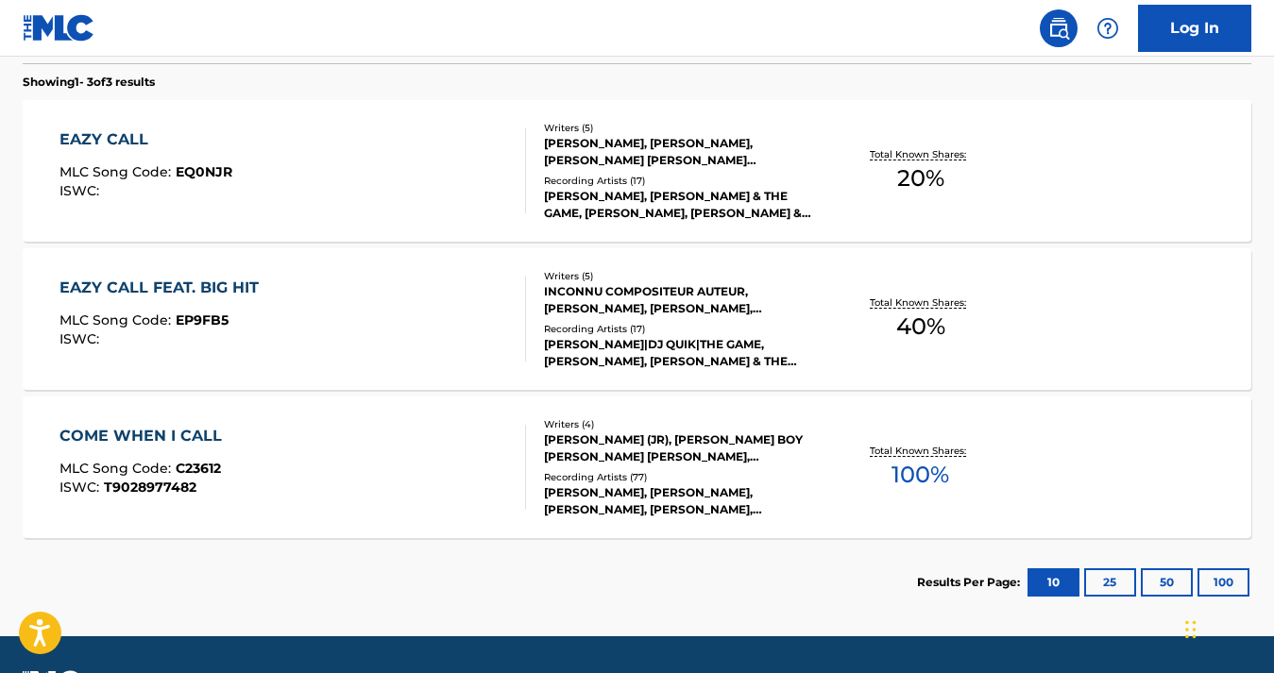 This screenshot has height=673, width=1274. What do you see at coordinates (145, 140) in the screenshot?
I see `div: EAZY CALL` at bounding box center [145, 140].